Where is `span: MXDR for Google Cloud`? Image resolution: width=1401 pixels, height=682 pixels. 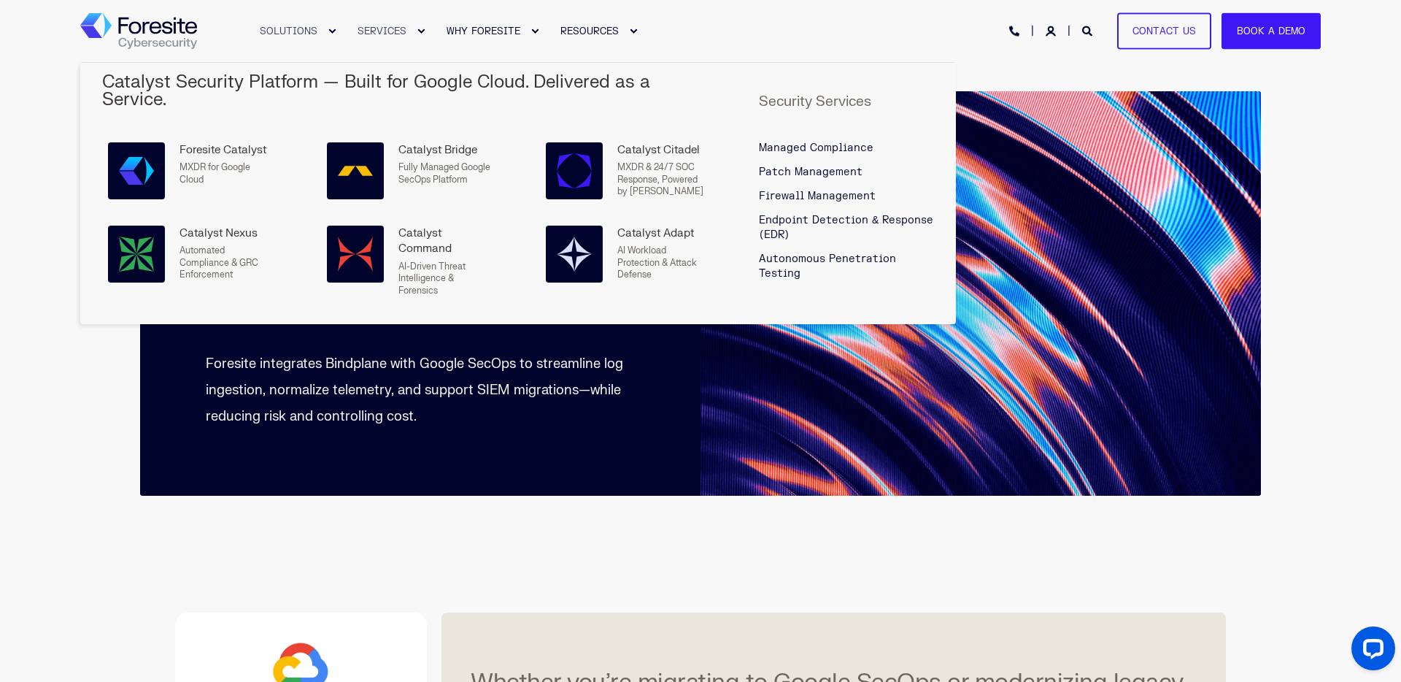
span: MXDR for Google Cloud is located at coordinates (215, 173).